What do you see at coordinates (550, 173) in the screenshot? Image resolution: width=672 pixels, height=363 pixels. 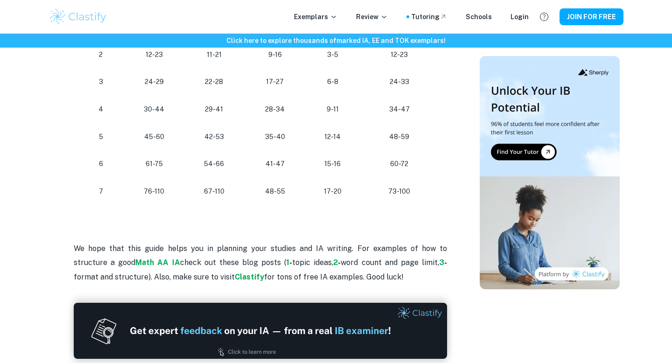 I see `a: Thumbnail` at bounding box center [550, 173].